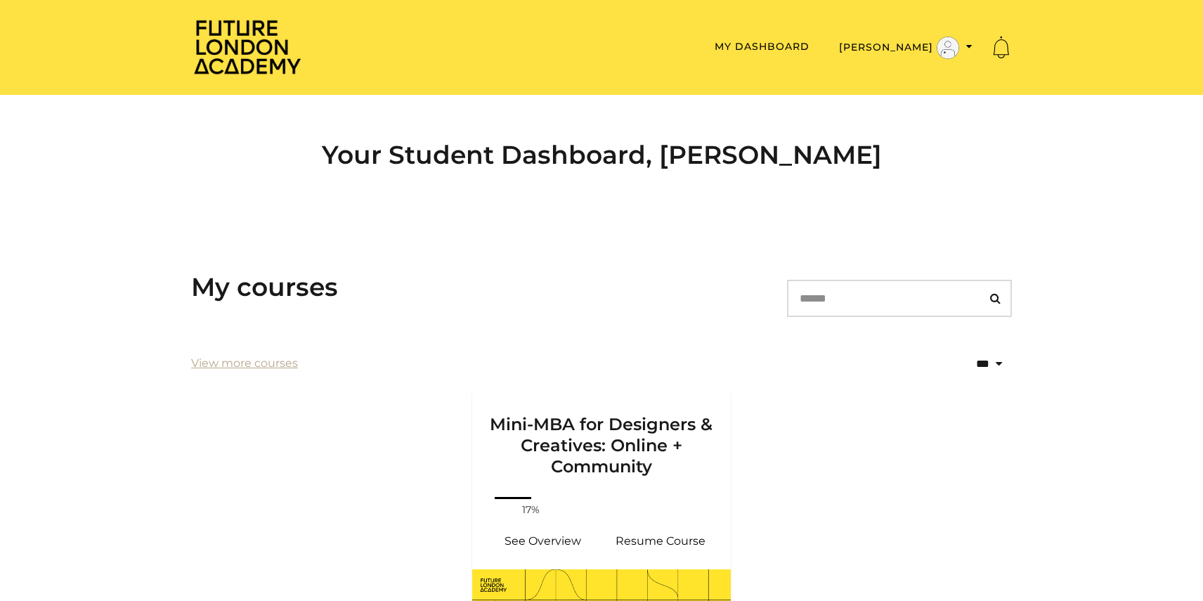  What do you see at coordinates (661, 541) in the screenshot?
I see `a: Mini-MBA for Designers & Creatives: Online + Community: Resume Course` at bounding box center [661, 541].